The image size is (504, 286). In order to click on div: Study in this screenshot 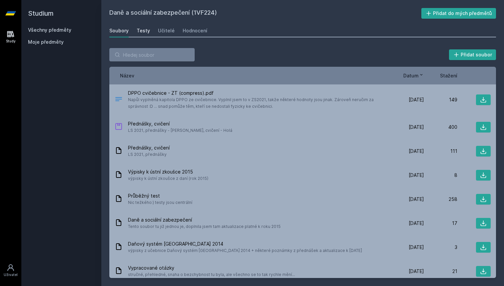, I will do `click(11, 41)`.